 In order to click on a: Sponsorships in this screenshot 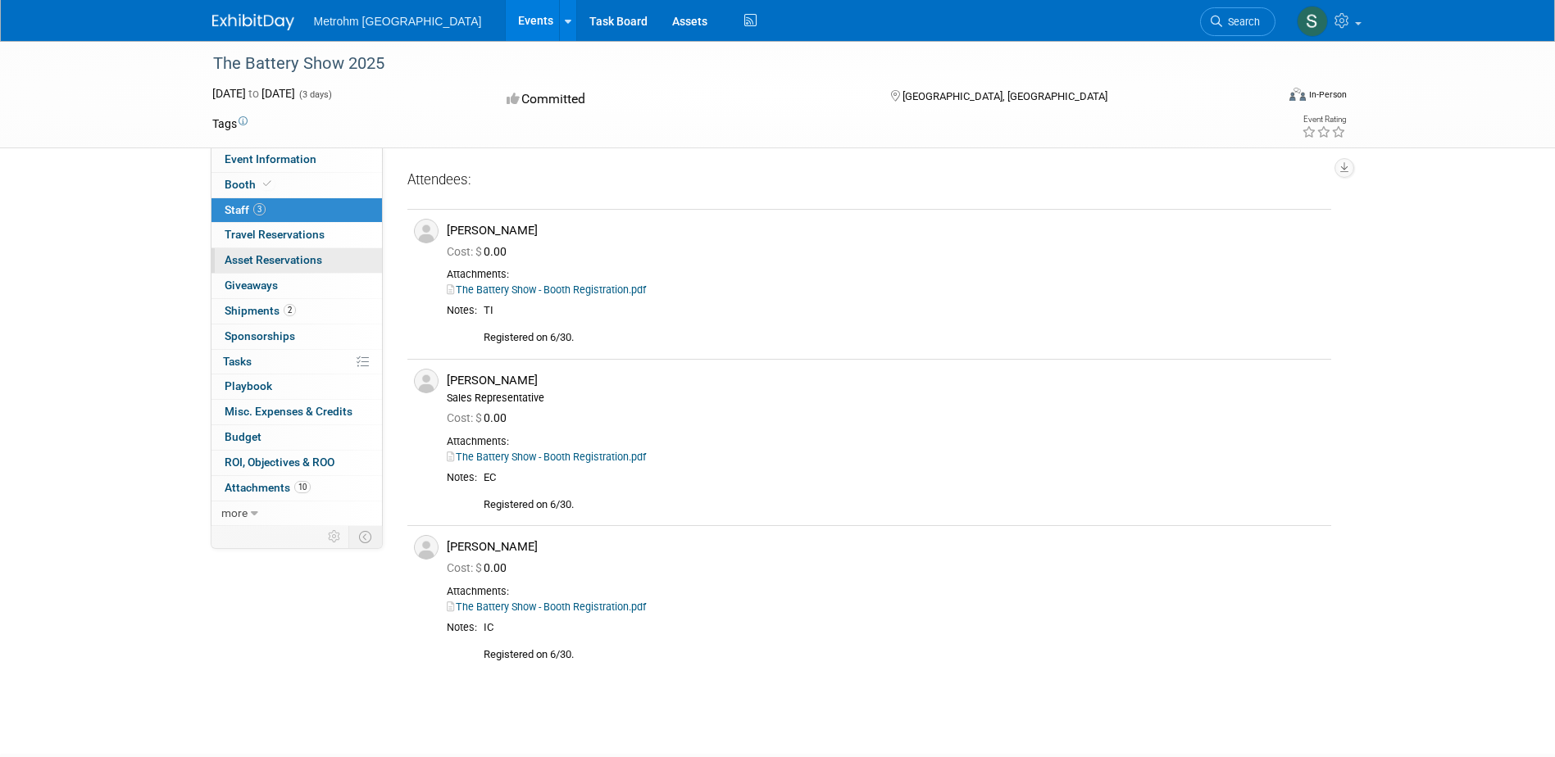, I will do `click(297, 337)`.